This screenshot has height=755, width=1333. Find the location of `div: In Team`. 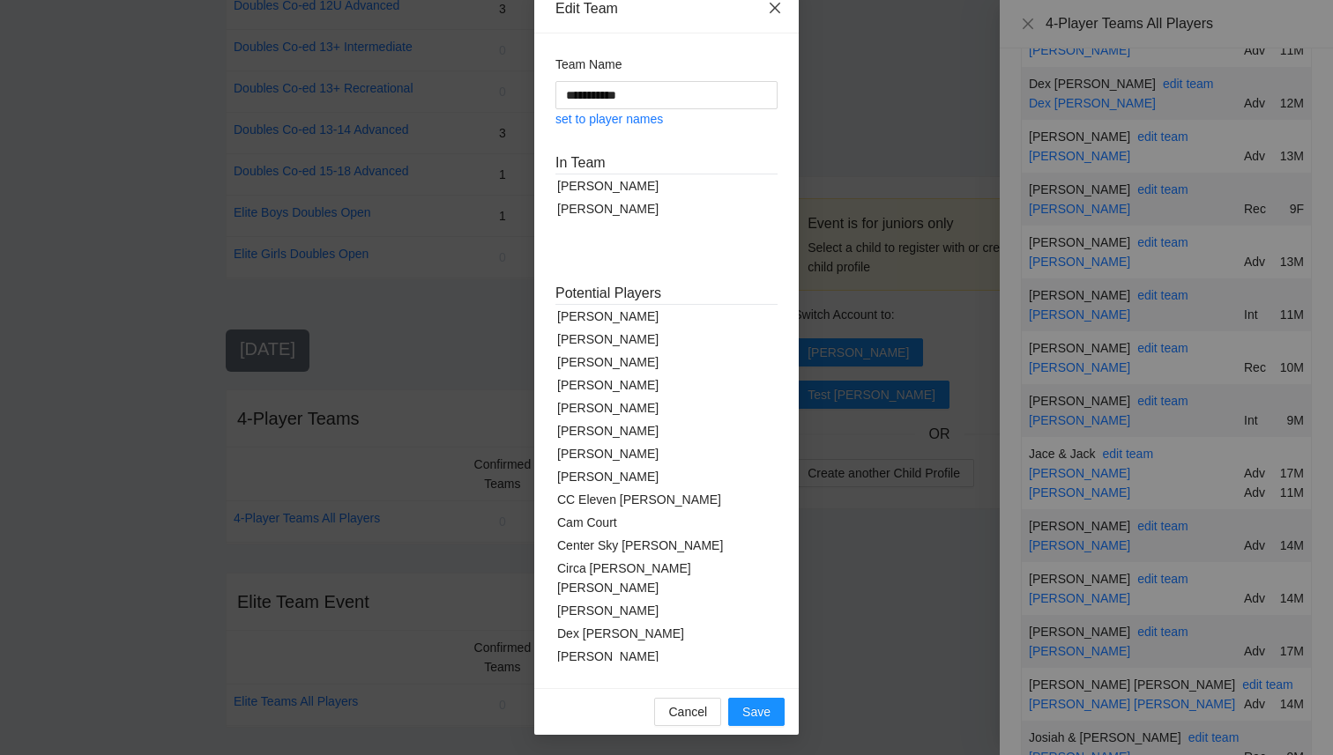

div: In Team is located at coordinates (666, 162).